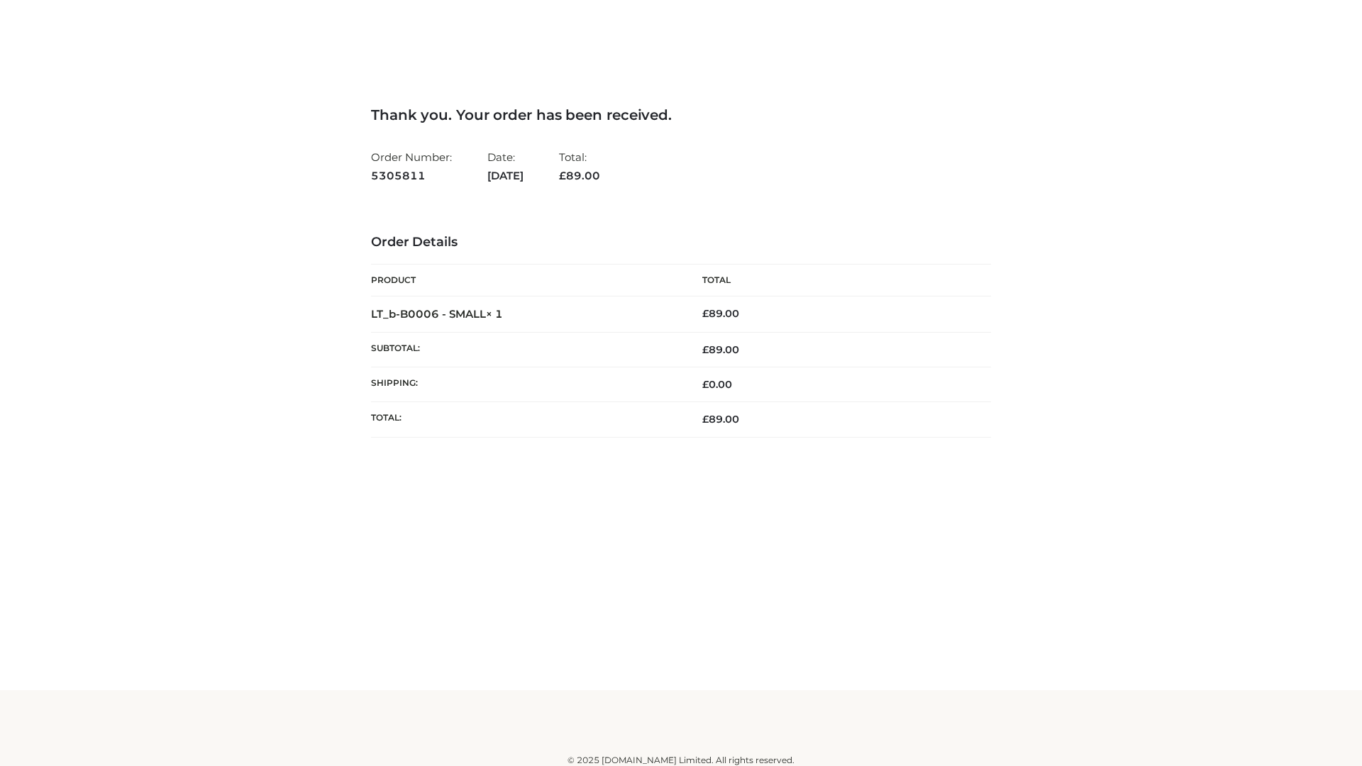 The width and height of the screenshot is (1362, 766). I want to click on th: Total:, so click(526, 419).